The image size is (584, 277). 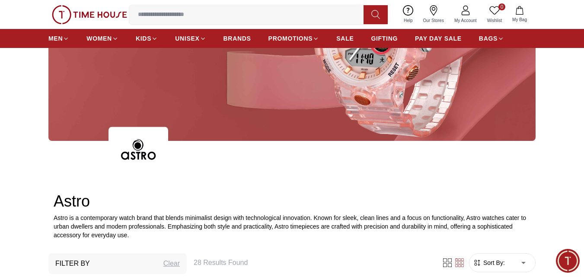 I want to click on span: 01:55 PM, so click(x=126, y=172).